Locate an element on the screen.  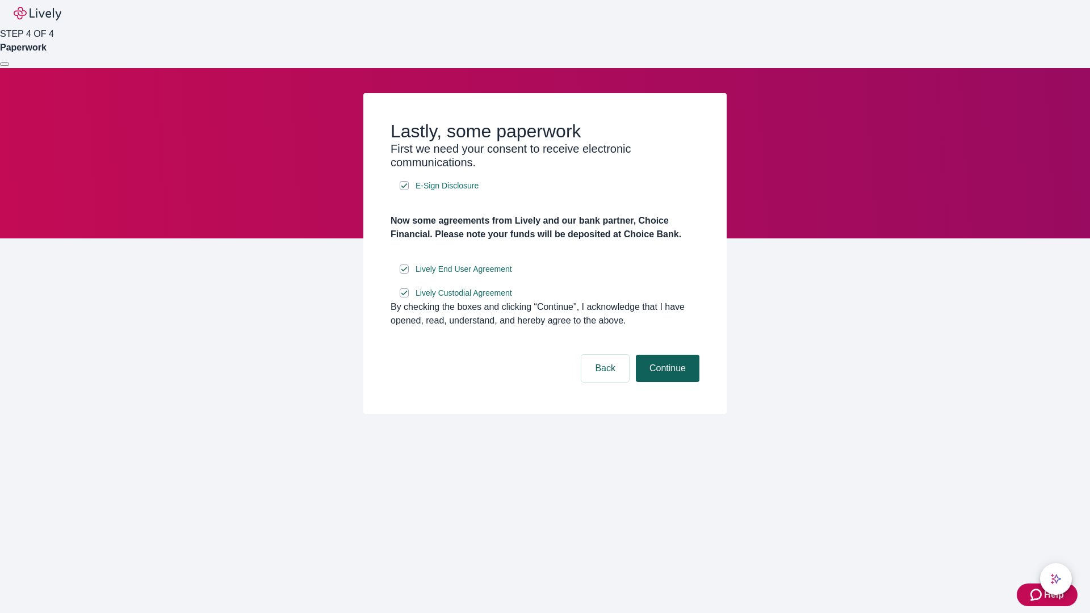
h2: Lastly, some paperwork is located at coordinates (545, 131).